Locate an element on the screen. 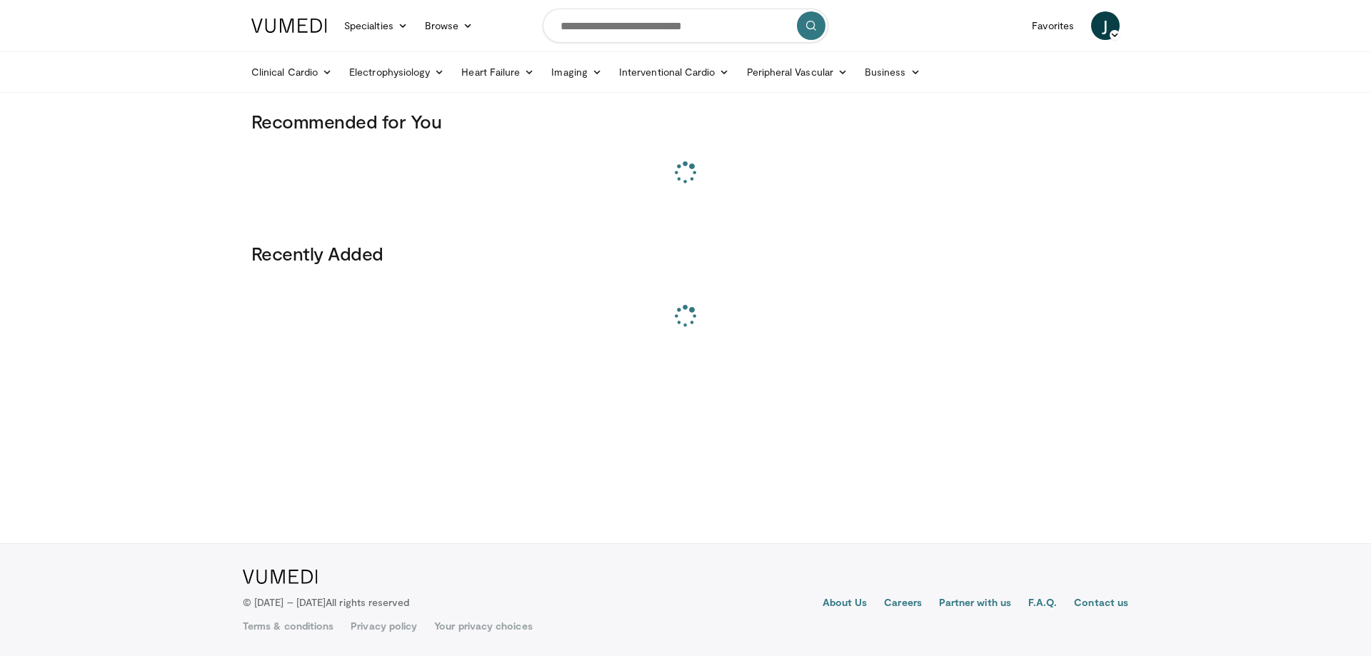  h3: Recommended for You is located at coordinates (686, 121).